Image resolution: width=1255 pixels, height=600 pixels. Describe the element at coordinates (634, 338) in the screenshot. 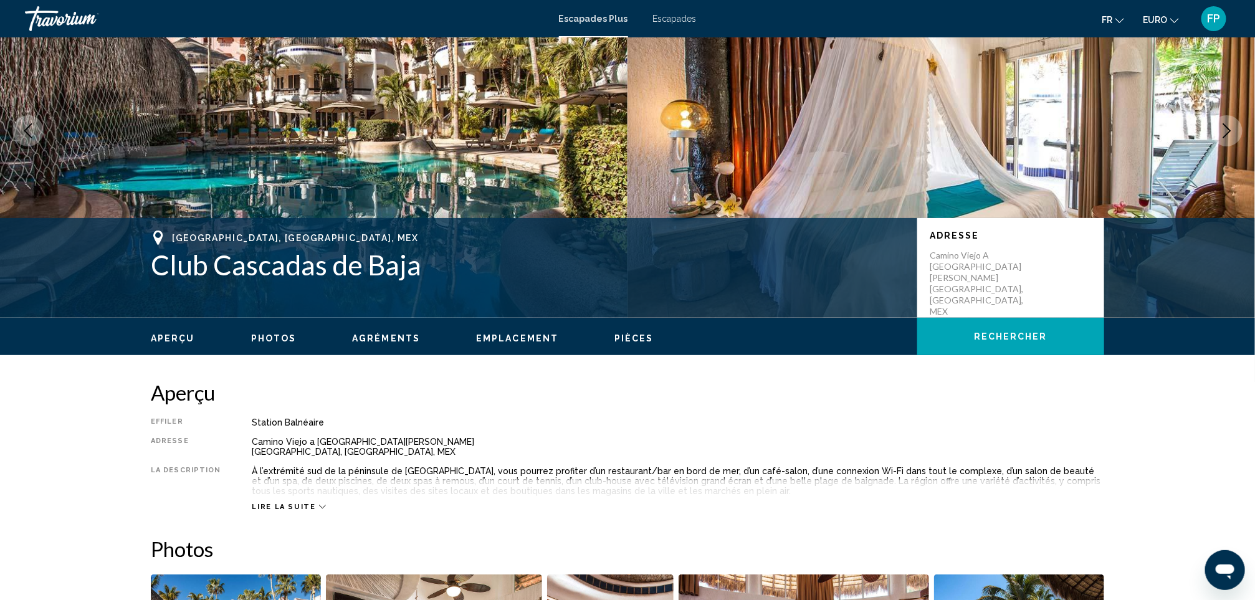

I see `button: Pièces` at that location.